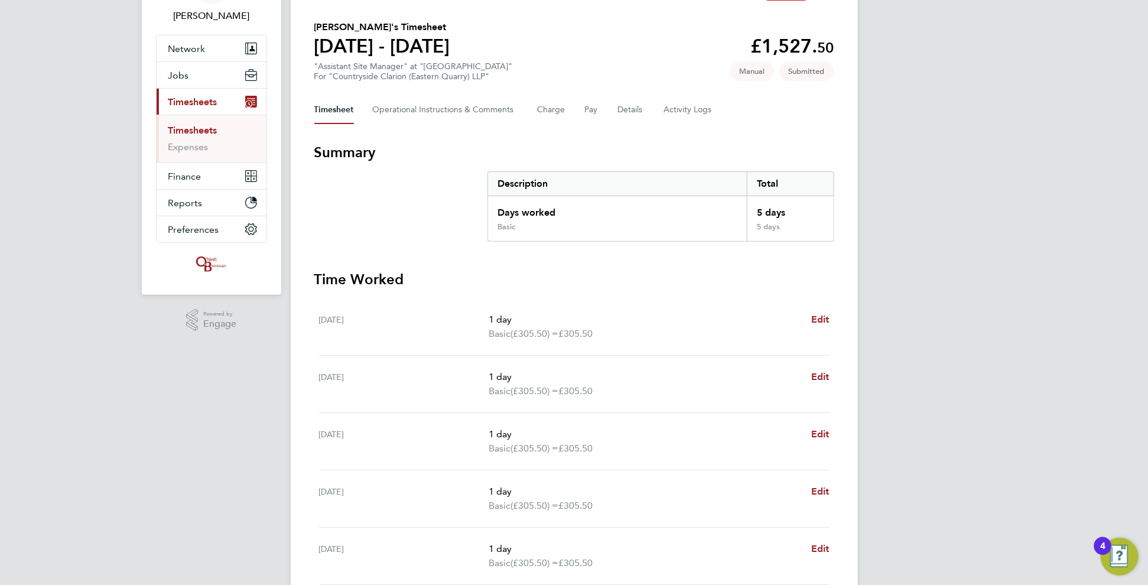  I want to click on div: Summary, so click(661, 206).